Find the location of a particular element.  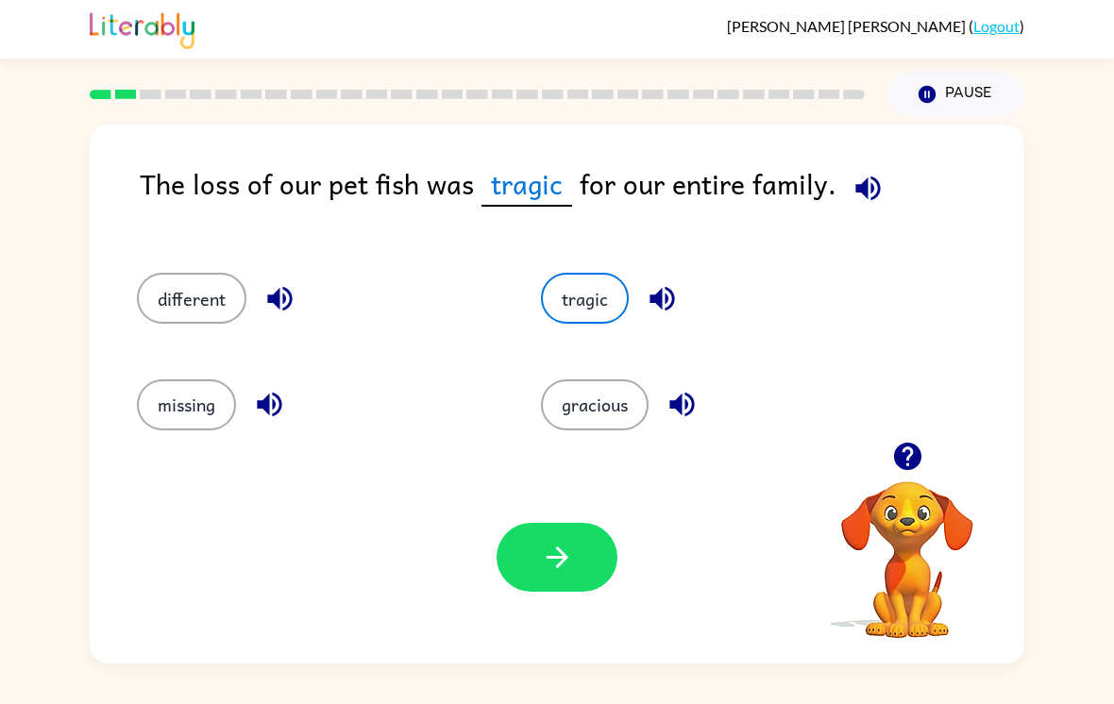

button: different is located at coordinates (192, 298).